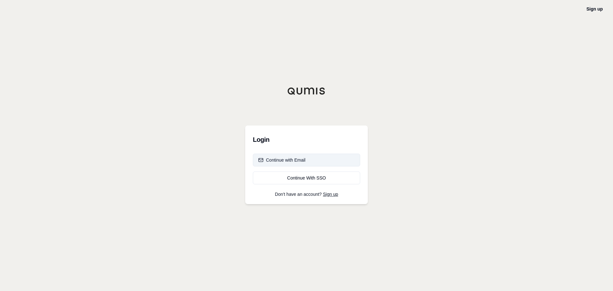 Image resolution: width=613 pixels, height=291 pixels. What do you see at coordinates (282, 160) in the screenshot?
I see `div: Continue with Email` at bounding box center [282, 160].